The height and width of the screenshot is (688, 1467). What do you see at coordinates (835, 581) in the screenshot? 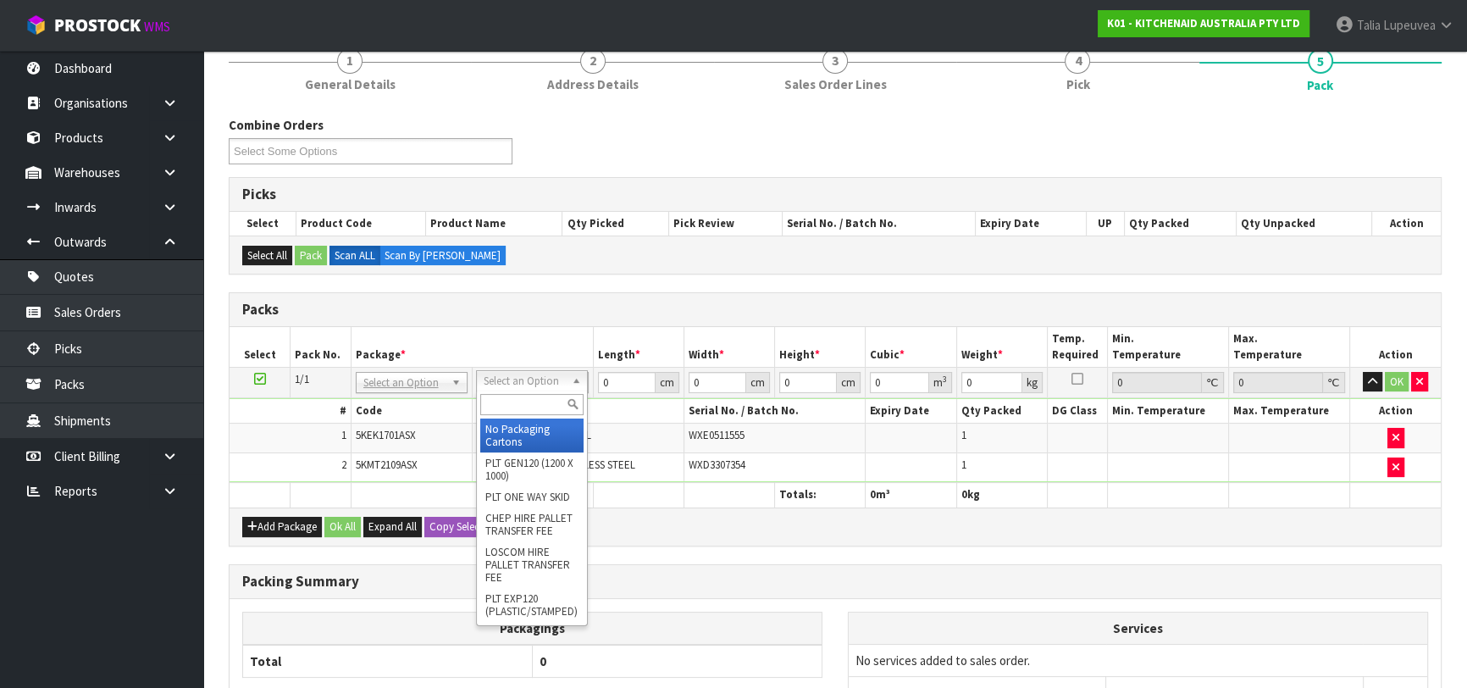
I see `h3: Packing Summary` at bounding box center [835, 581].